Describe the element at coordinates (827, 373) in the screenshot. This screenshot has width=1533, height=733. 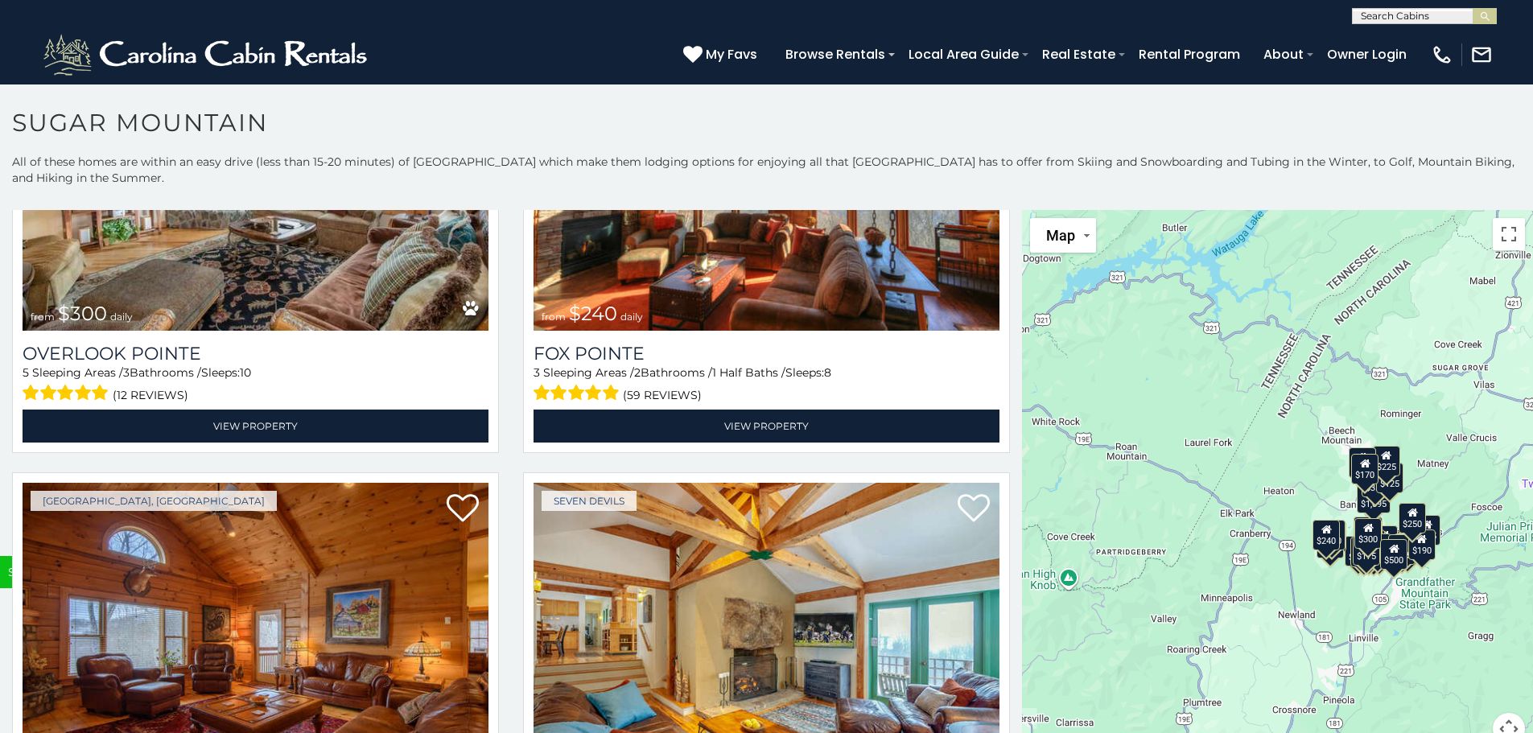
I see `span: 8` at that location.